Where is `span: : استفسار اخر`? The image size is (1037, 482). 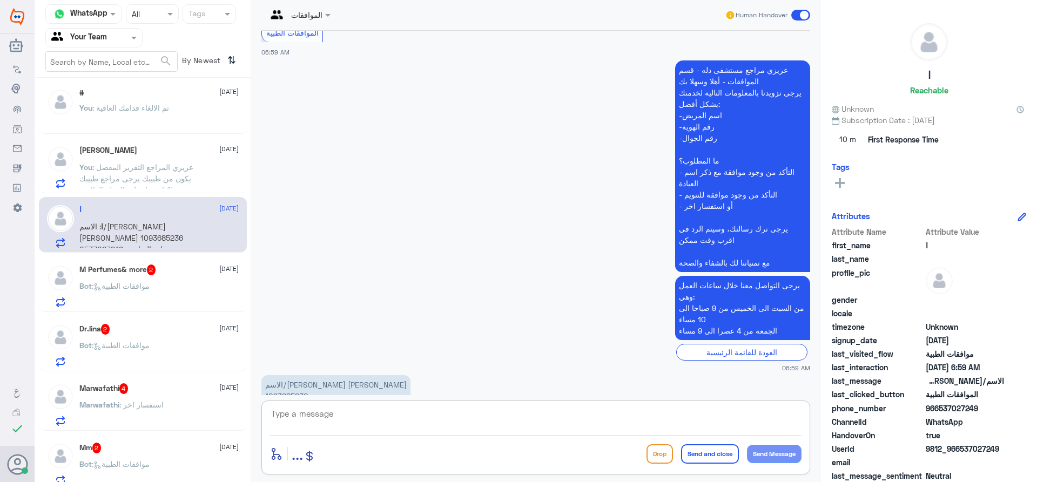 span: : استفسار اخر is located at coordinates (141, 404).